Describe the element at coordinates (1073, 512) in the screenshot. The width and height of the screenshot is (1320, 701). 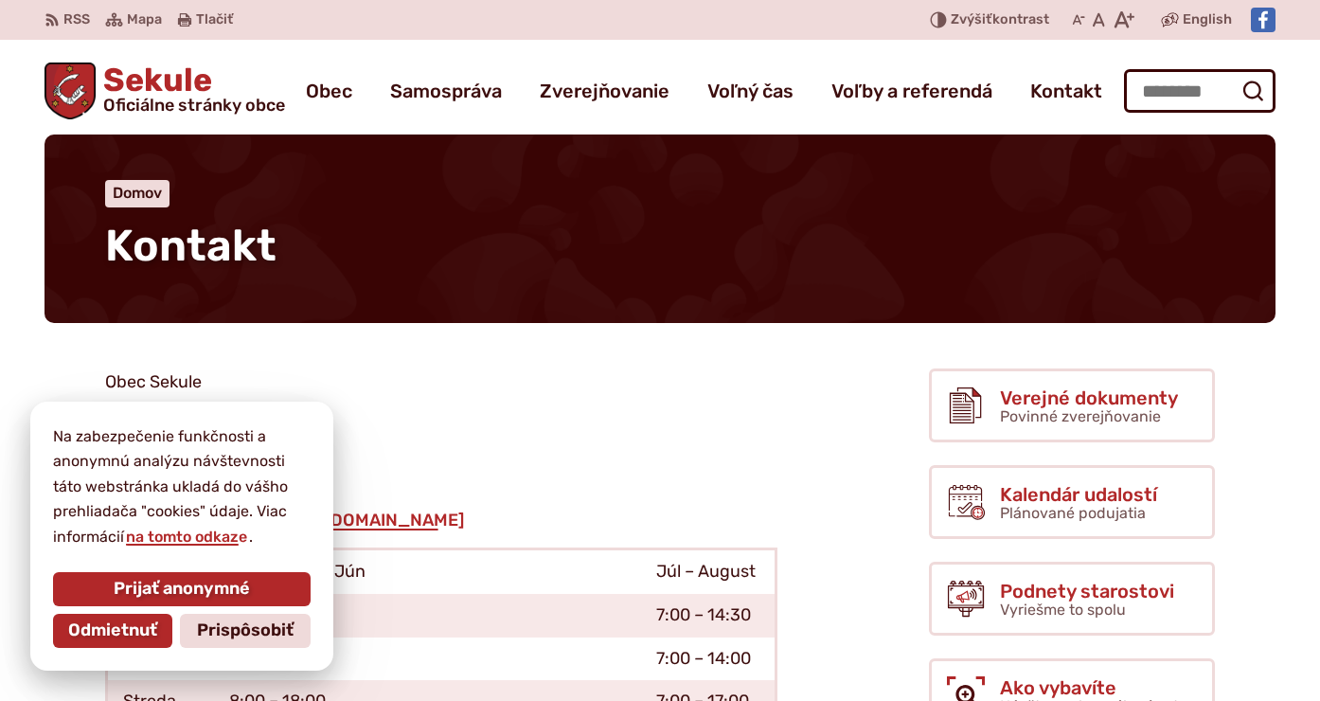
I see `span: Plánované podujatia` at that location.